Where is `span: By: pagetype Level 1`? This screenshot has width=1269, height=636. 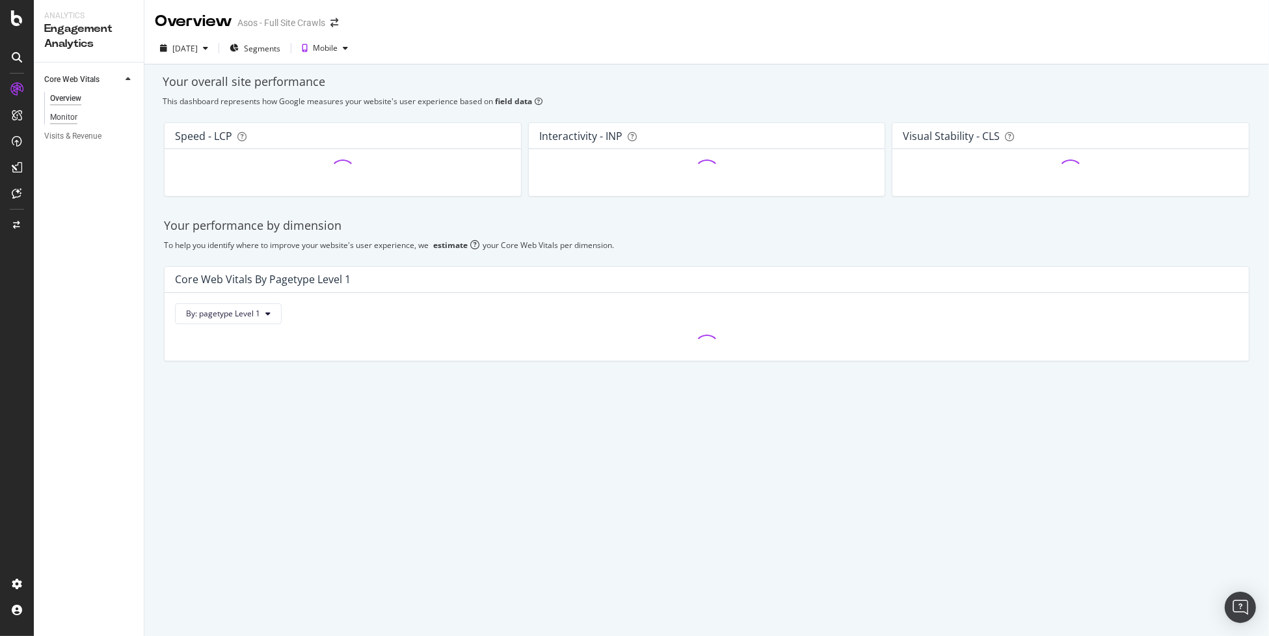
span: By: pagetype Level 1 is located at coordinates (223, 313).